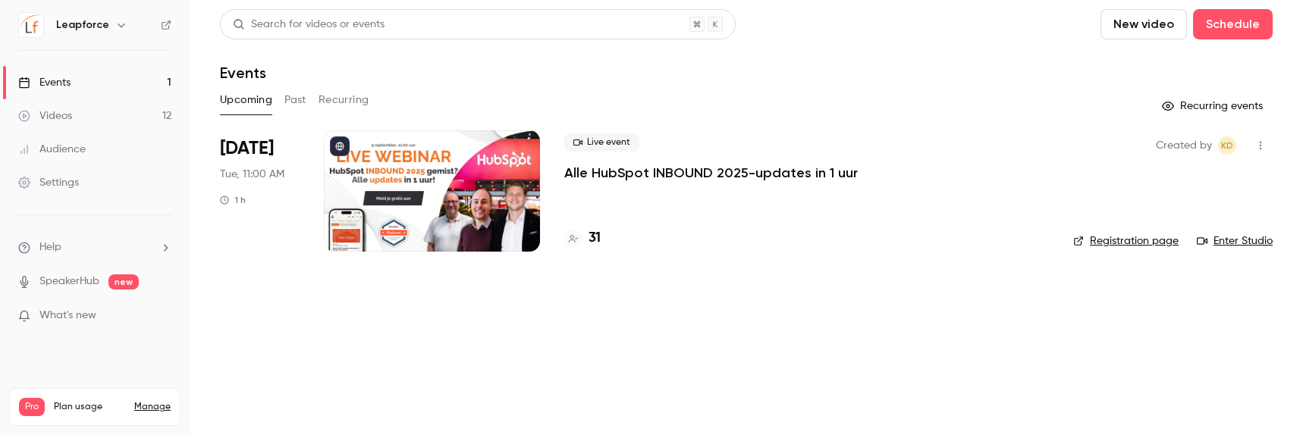 This screenshot has height=435, width=1303. What do you see at coordinates (49, 183) in the screenshot?
I see `div: Settings` at bounding box center [49, 183].